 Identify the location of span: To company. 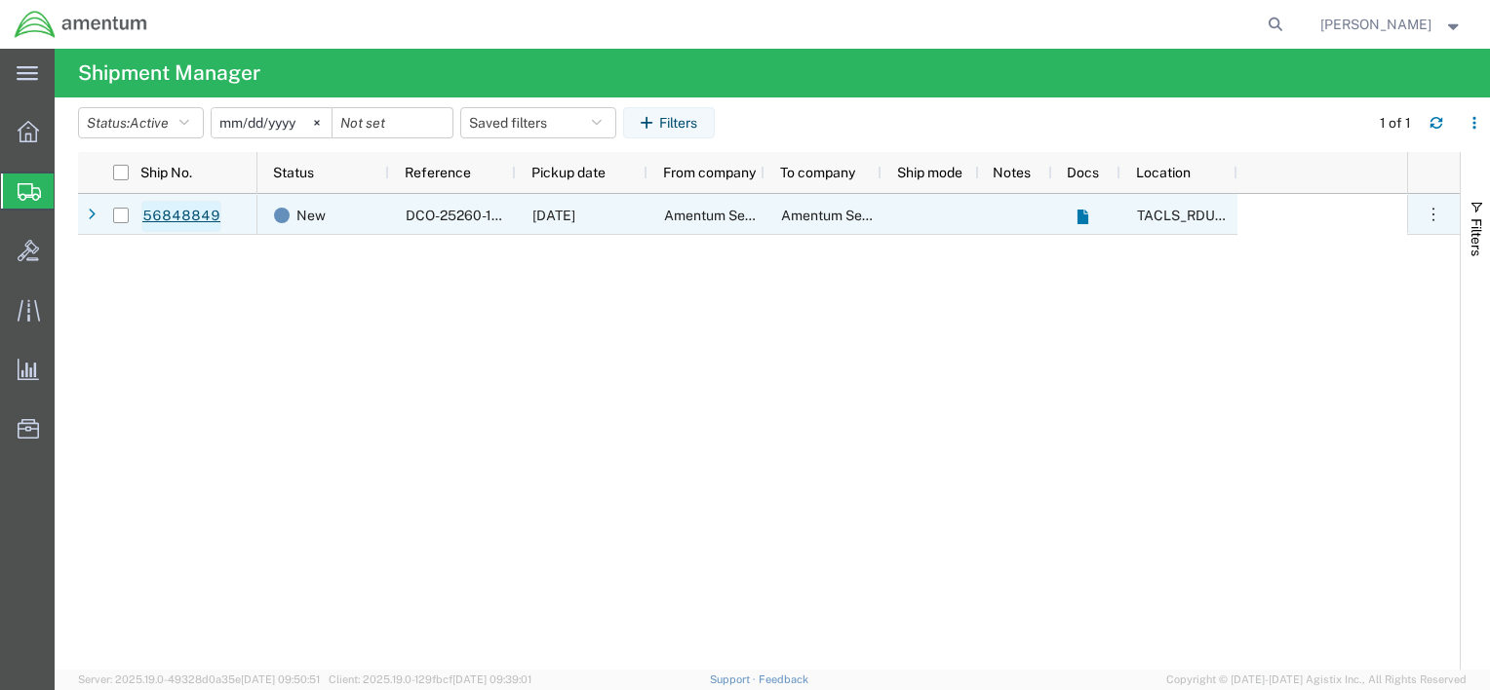
(817, 173).